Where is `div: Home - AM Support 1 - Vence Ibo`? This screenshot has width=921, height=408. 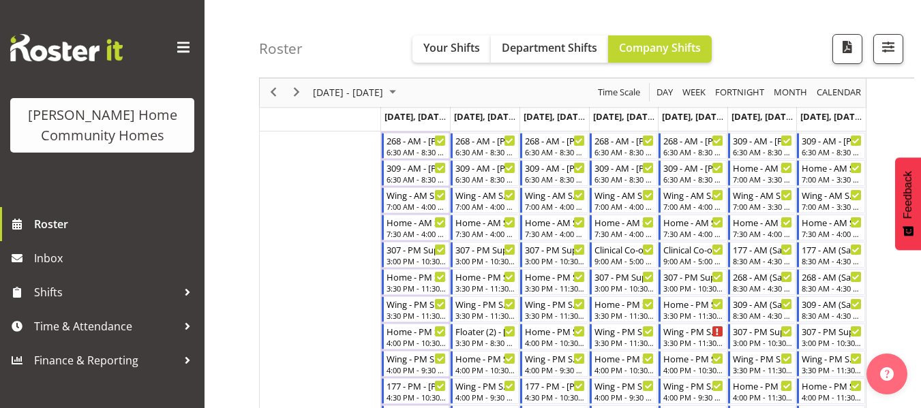
div: Home - AM Support 1 - Vence Ibo is located at coordinates (832, 168).